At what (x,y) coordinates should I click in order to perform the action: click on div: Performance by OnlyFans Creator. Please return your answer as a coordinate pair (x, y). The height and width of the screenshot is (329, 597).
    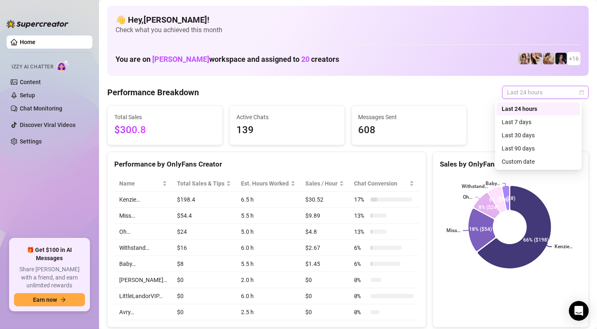
    Looking at the image, I should click on (267, 164).